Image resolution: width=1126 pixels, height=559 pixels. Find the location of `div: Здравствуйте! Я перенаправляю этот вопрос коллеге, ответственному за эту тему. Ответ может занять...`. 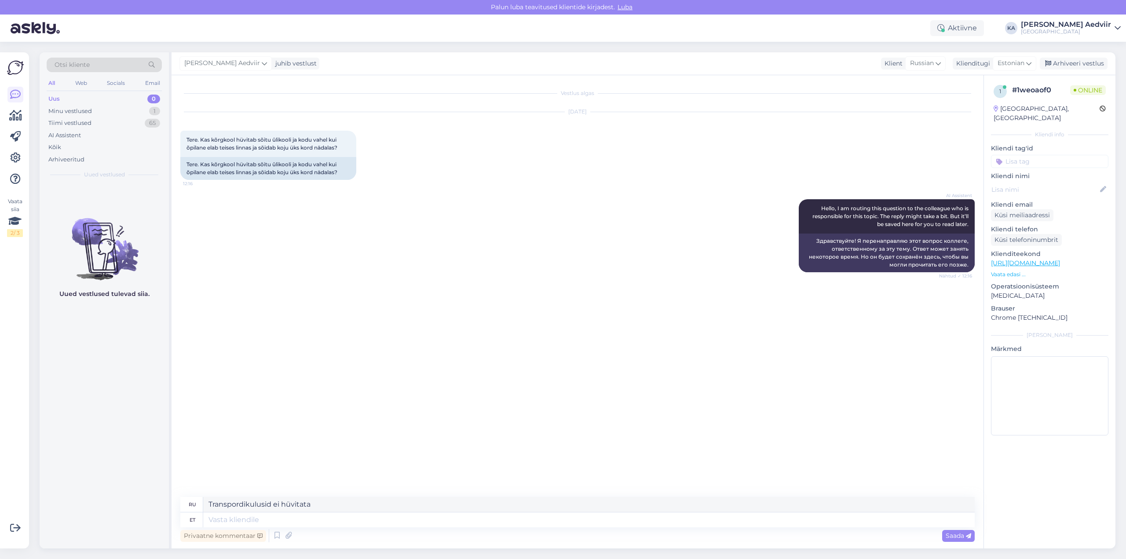

div: Здравствуйте! Я перенаправляю этот вопрос коллеге, ответственному за эту тему. Ответ может занять... is located at coordinates (887, 253).